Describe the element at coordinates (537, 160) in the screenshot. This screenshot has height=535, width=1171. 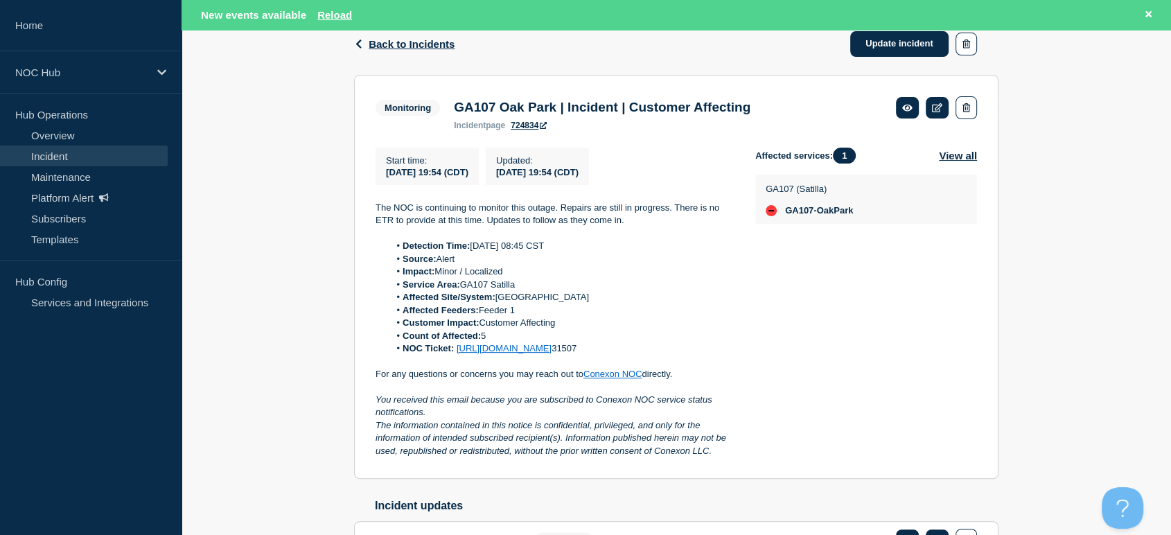
I see `p: Updated :` at that location.